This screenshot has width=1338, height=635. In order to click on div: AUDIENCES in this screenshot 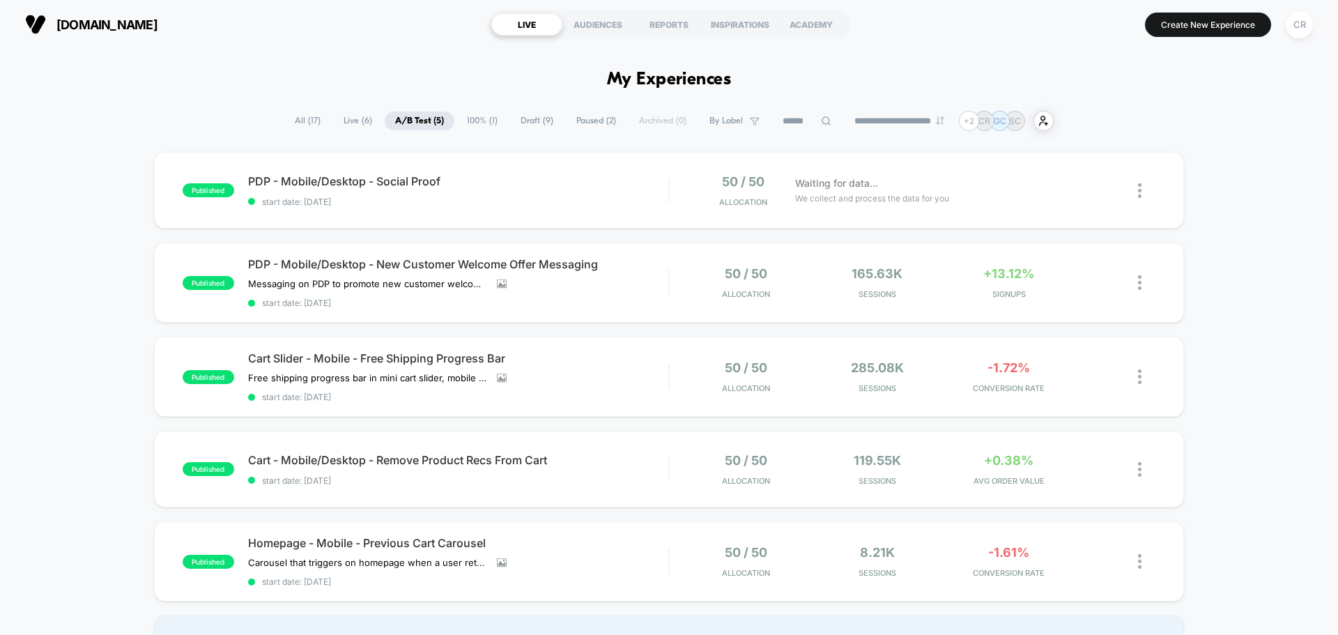, I will do `click(598, 24)`.